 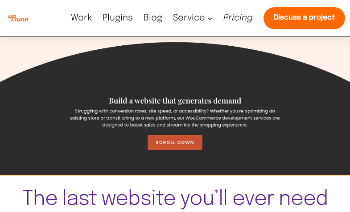 What do you see at coordinates (189, 18) in the screenshot?
I see `span: Service` at bounding box center [189, 18].